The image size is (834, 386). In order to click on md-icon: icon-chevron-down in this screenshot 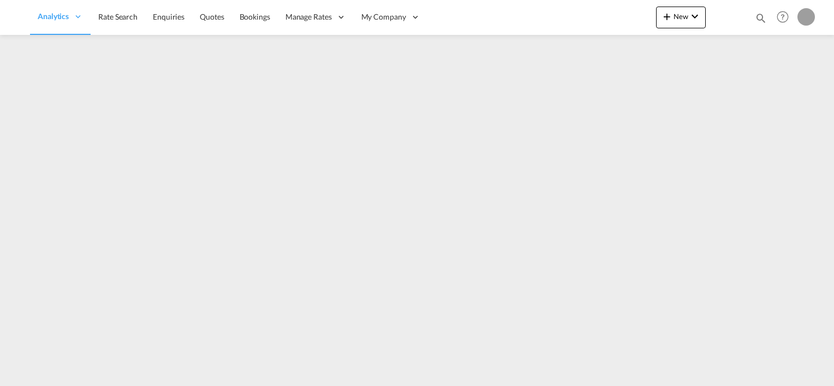, I will do `click(695, 16)`.